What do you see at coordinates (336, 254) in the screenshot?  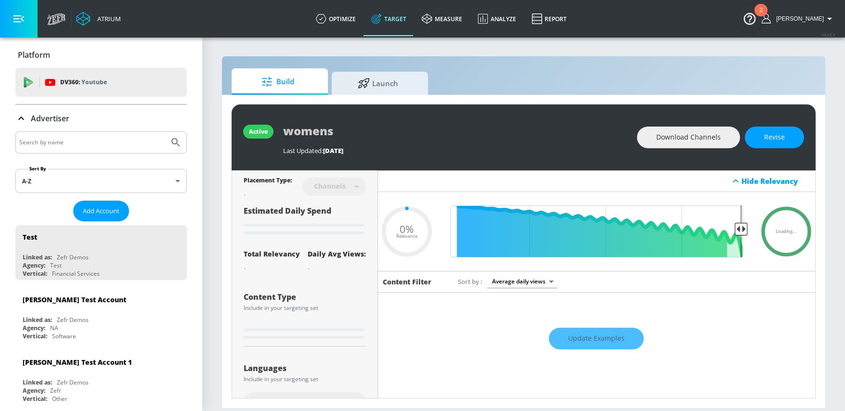 I see `div: Daily Avg Views:` at bounding box center [336, 254].